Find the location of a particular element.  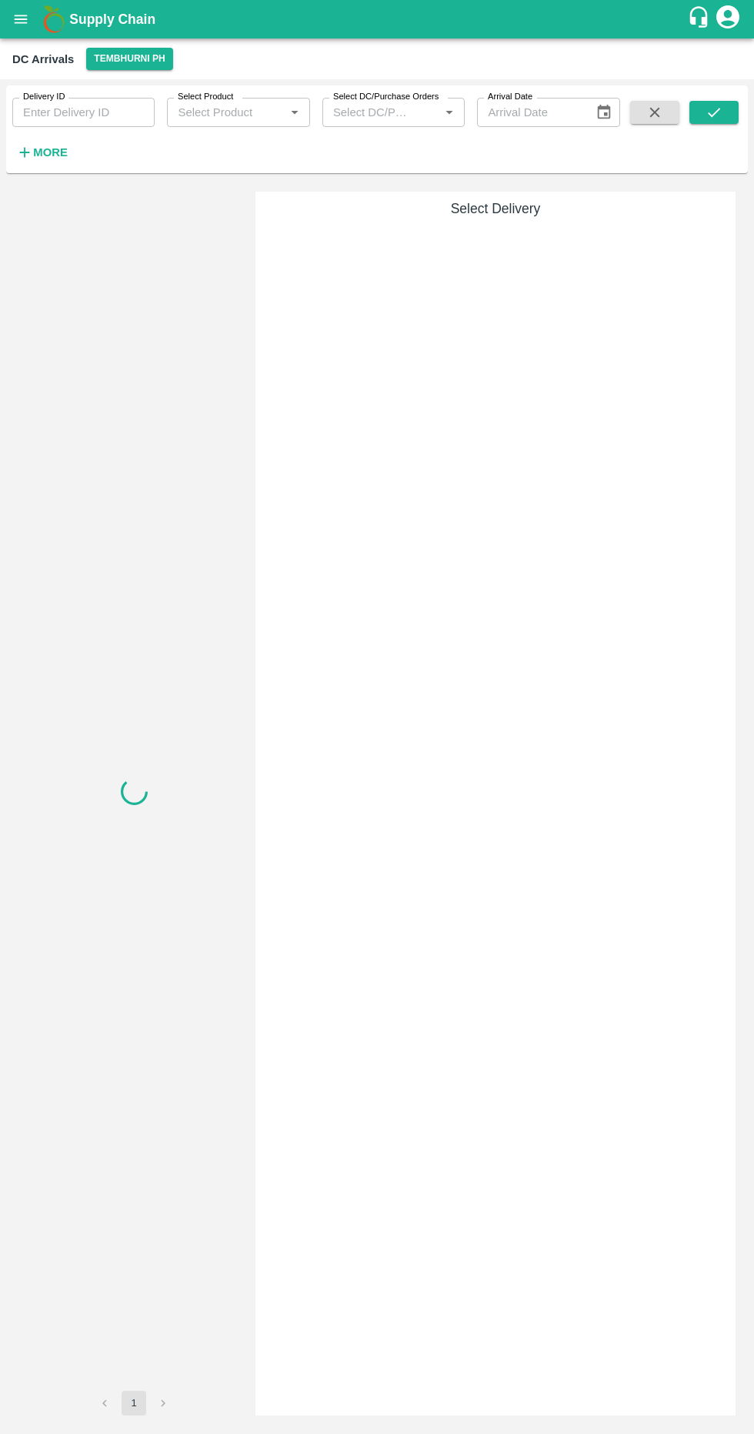

a: Supply Chain is located at coordinates (378, 19).